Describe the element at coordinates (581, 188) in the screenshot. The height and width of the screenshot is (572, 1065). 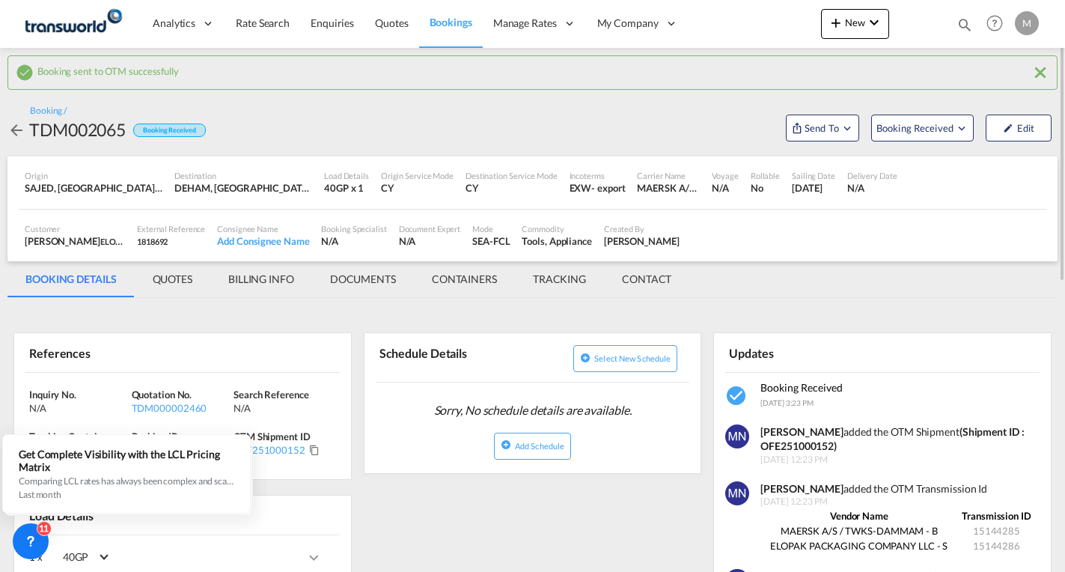
I see `div: EXW` at that location.